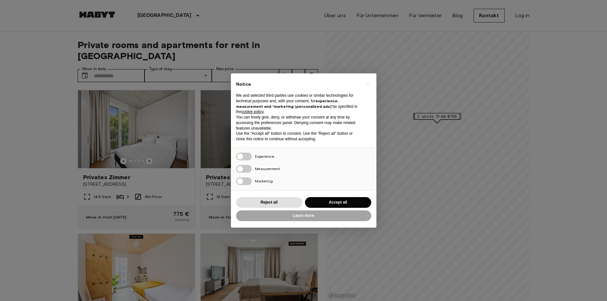 Image resolution: width=607 pixels, height=301 pixels. What do you see at coordinates (368, 84) in the screenshot?
I see `button: Close this notice` at bounding box center [368, 84].